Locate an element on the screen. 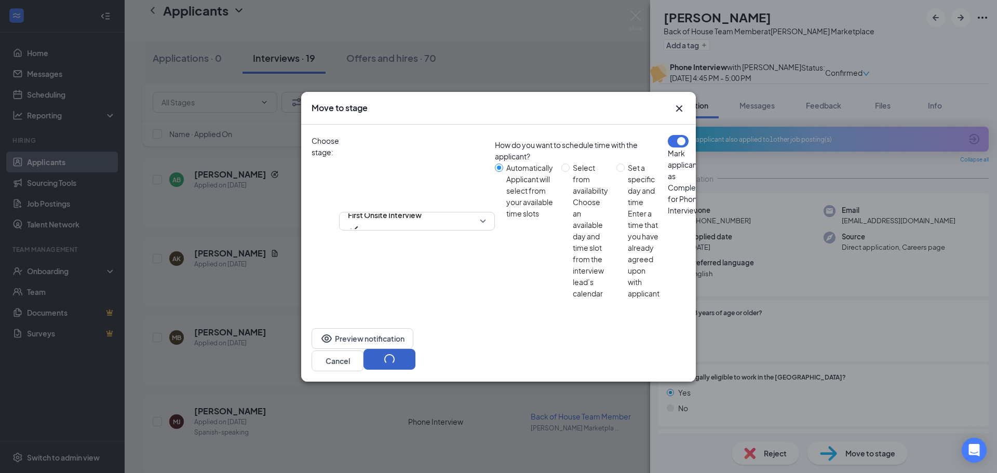 The image size is (997, 473). button: EyePreview notification is located at coordinates (362, 339).